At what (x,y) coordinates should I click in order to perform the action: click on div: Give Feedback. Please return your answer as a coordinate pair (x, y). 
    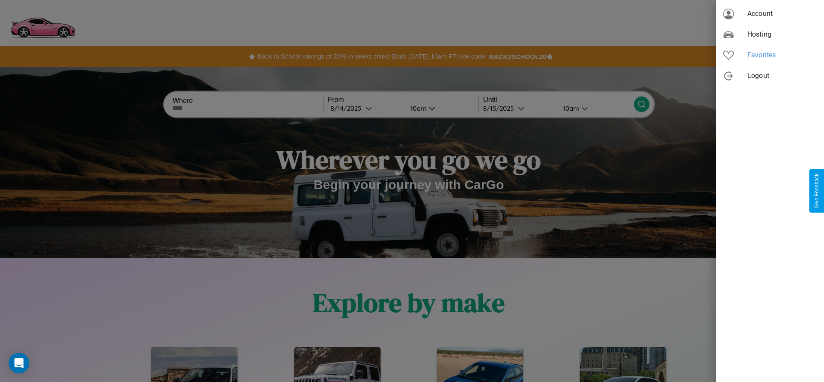
    Looking at the image, I should click on (817, 191).